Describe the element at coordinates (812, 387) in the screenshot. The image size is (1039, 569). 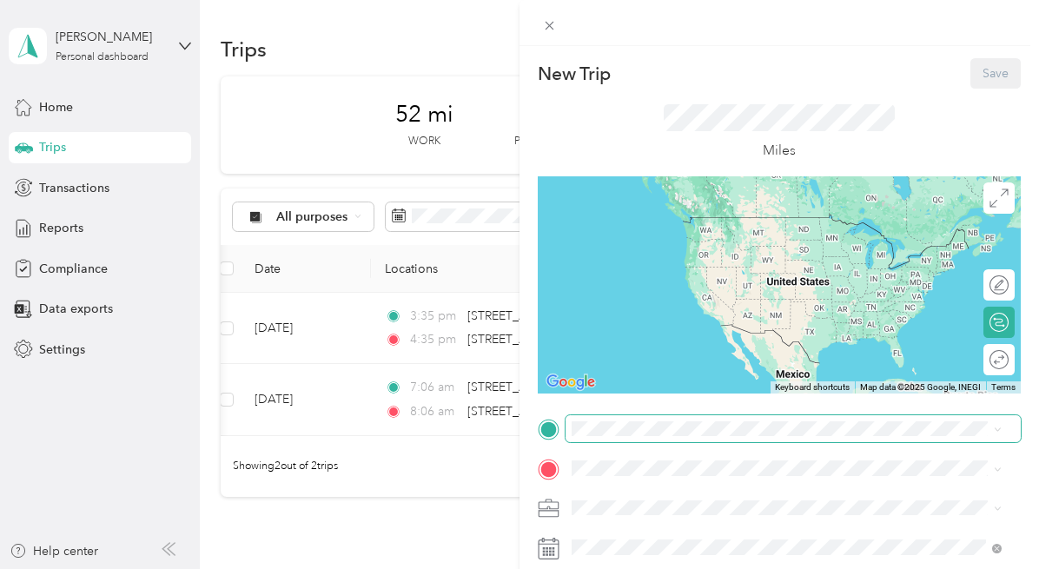
I see `button: Keyboard shortcuts` at that location.